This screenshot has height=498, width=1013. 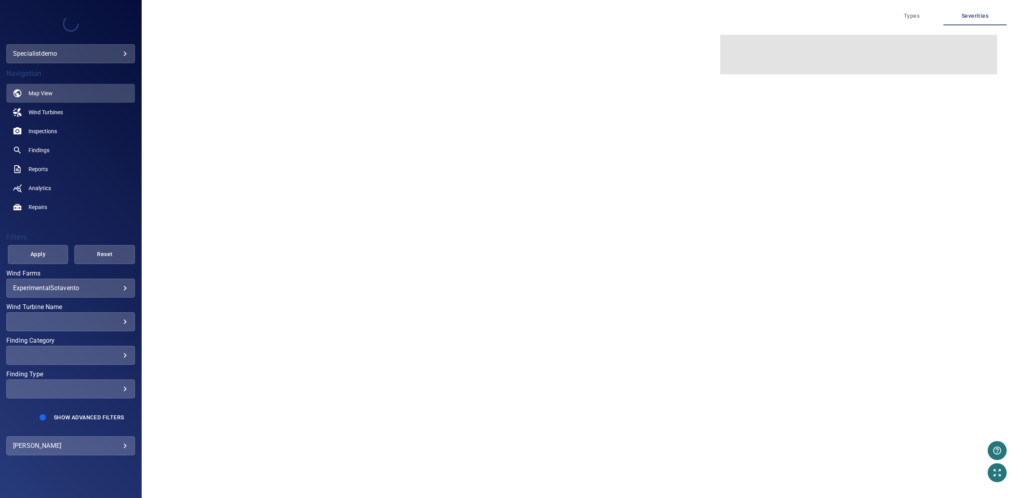 What do you see at coordinates (70, 307) in the screenshot?
I see `label: Wind Turbine Name` at bounding box center [70, 307].